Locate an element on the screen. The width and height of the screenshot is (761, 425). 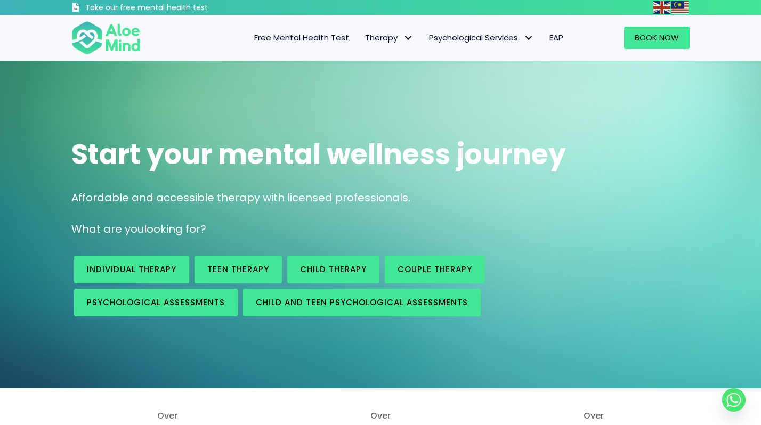
span: Book Now is located at coordinates (657, 37).